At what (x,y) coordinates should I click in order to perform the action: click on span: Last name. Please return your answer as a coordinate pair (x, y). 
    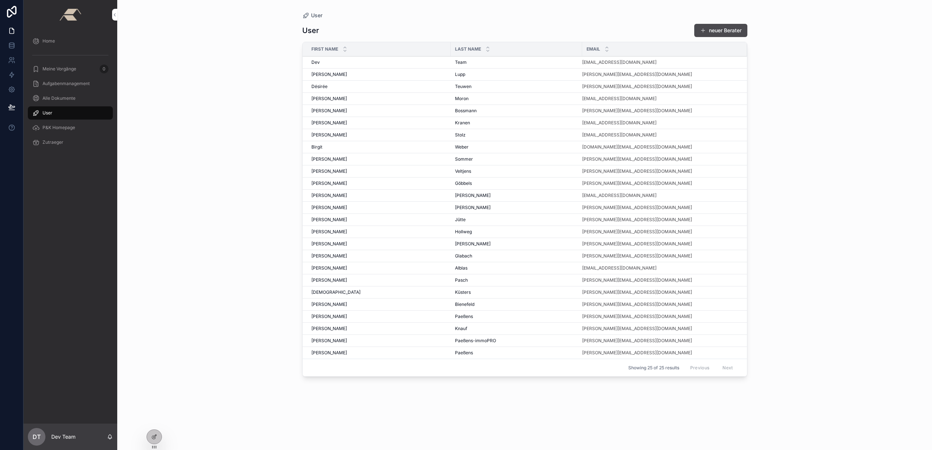
    Looking at the image, I should click on (468, 49).